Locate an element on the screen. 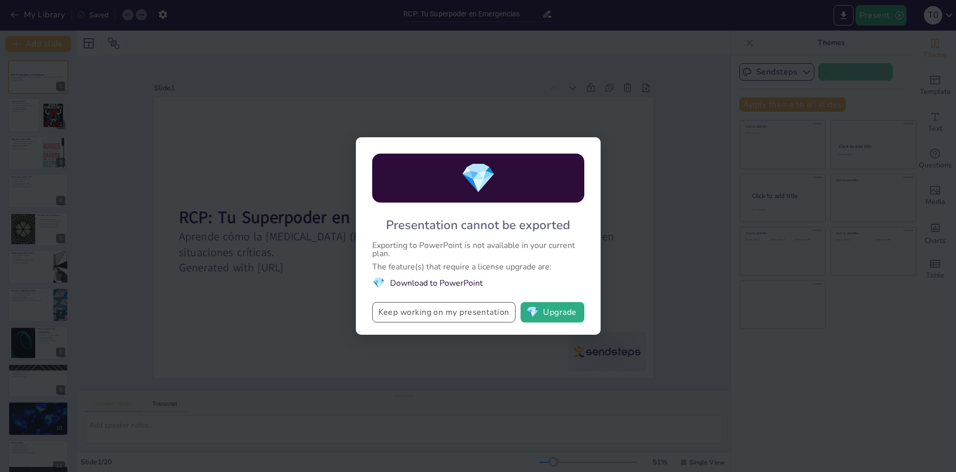 This screenshot has width=956, height=472. div: Exporting to PowerPoint is not available in your current plan. is located at coordinates (478, 249).